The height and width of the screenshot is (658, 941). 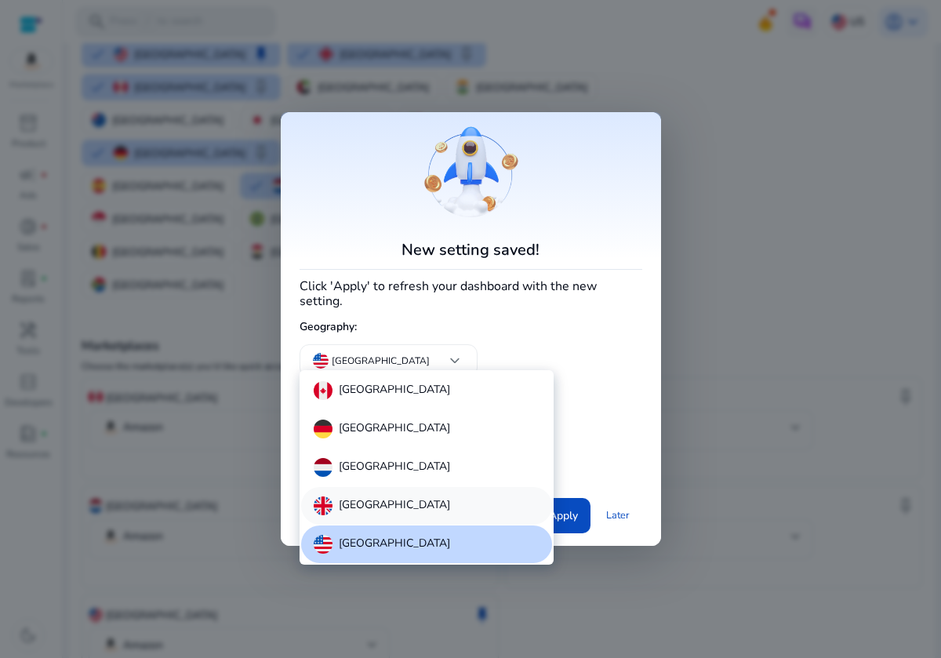 What do you see at coordinates (323, 467) in the screenshot?
I see `img: nl.svg` at bounding box center [323, 467].